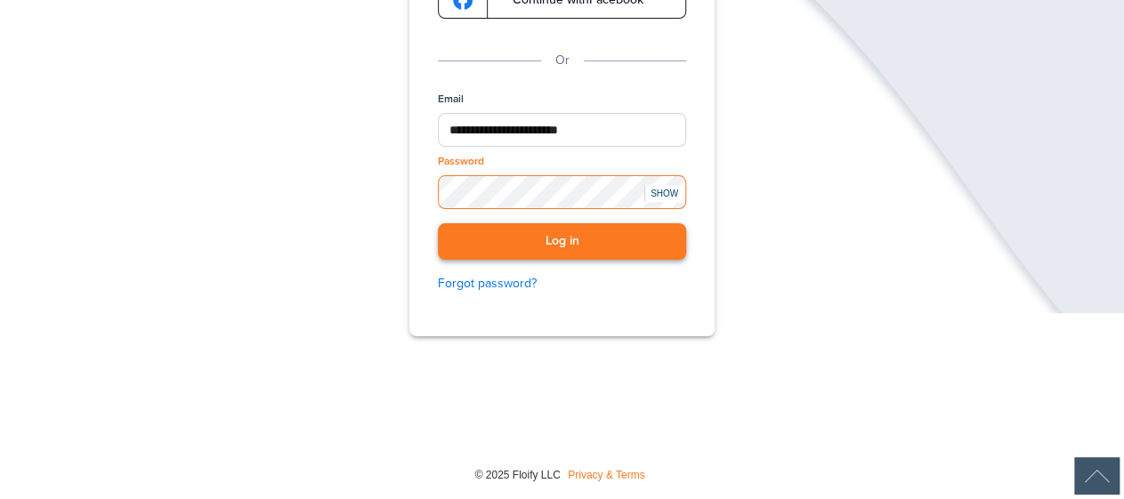  What do you see at coordinates (561, 192) in the screenshot?
I see `input: Password` at bounding box center [561, 192].